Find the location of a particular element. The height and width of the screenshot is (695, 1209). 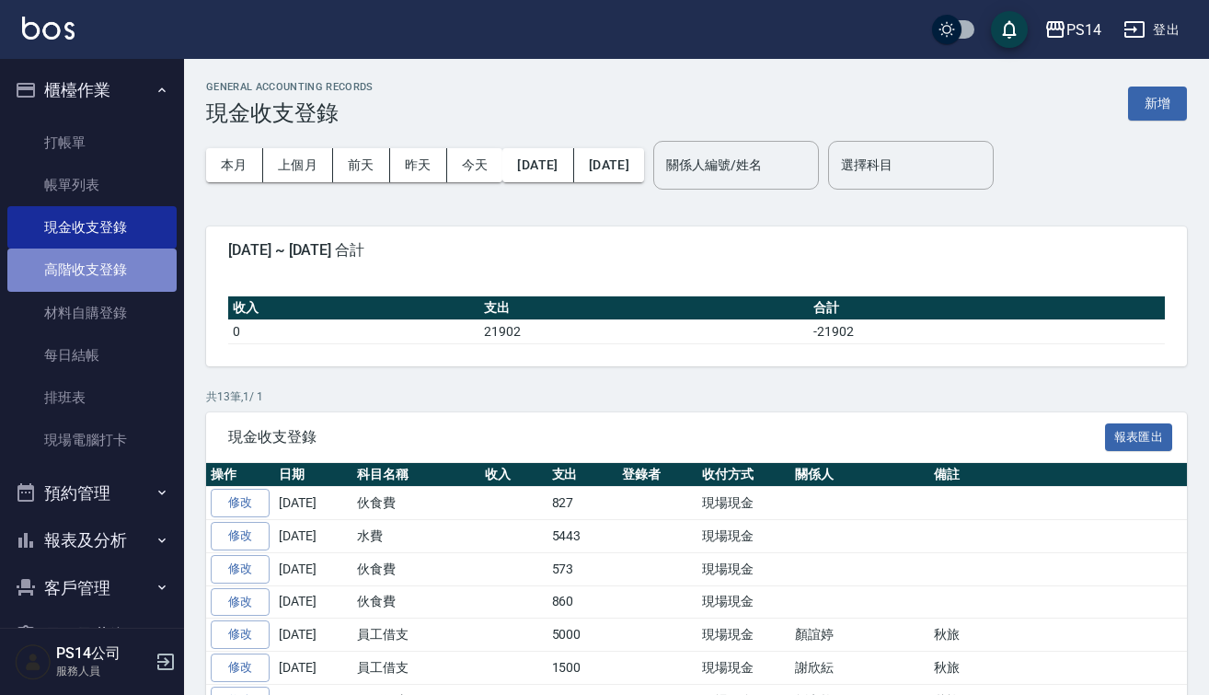

td: 1500 is located at coordinates (582, 668).